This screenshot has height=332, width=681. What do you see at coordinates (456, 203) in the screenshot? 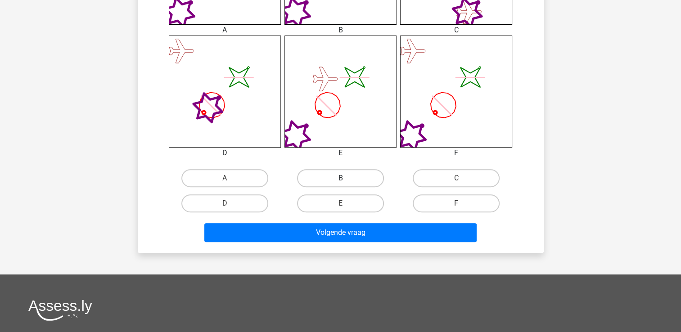
I see `label: F` at bounding box center [456, 203].